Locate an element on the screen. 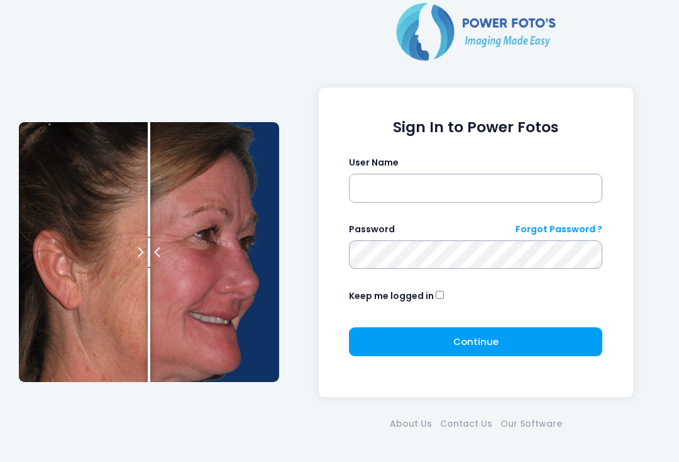 This screenshot has width=679, height=462. a: About Us is located at coordinates (411, 423).